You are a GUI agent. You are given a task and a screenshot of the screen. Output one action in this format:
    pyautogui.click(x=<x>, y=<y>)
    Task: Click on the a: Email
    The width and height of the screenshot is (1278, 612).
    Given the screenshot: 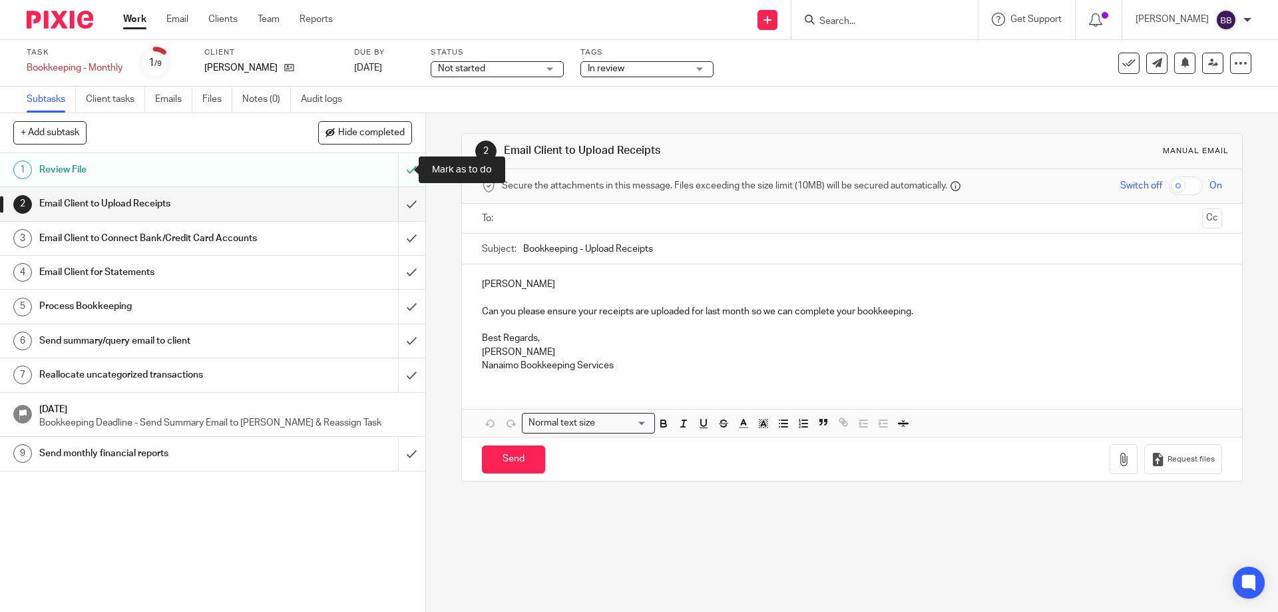 What is the action you would take?
    pyautogui.click(x=177, y=19)
    